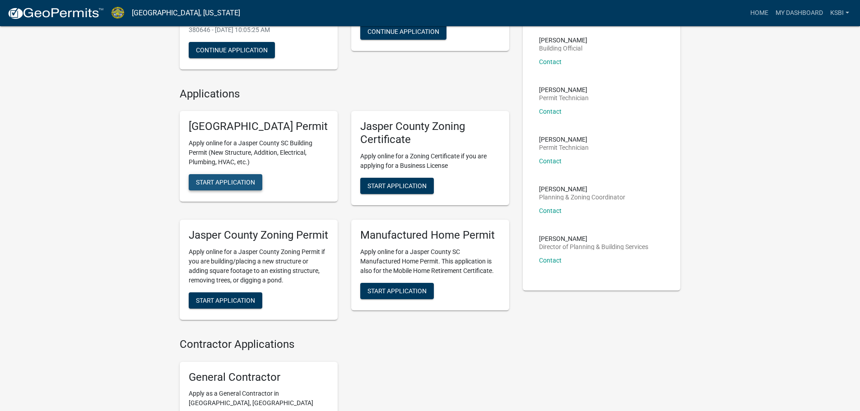  Describe the element at coordinates (259, 377) in the screenshot. I see `h5: General Contractor` at that location.